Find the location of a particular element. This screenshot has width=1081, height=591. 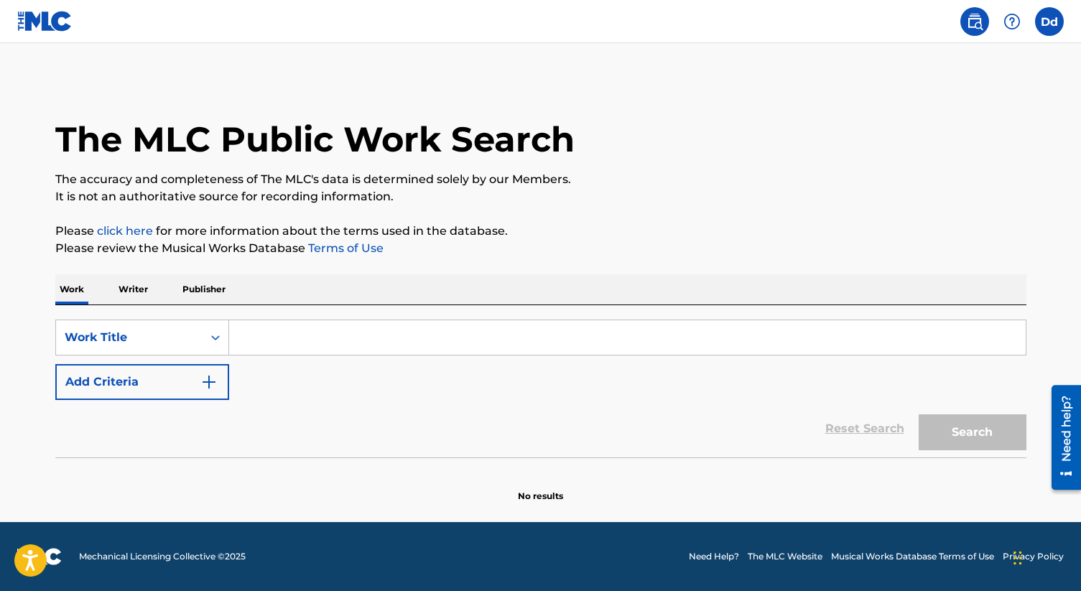

div: Open Resource Center is located at coordinates (25, 57).